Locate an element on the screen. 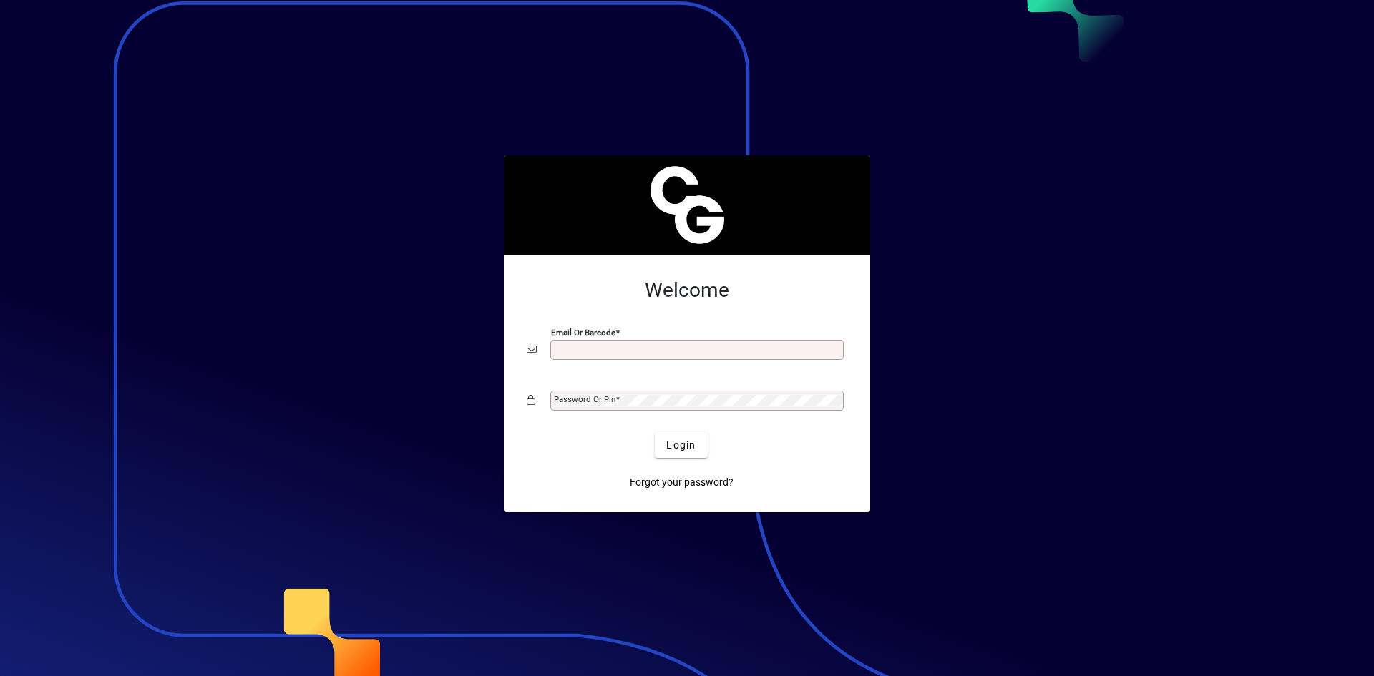 This screenshot has width=1374, height=676. button: Login is located at coordinates (681, 445).